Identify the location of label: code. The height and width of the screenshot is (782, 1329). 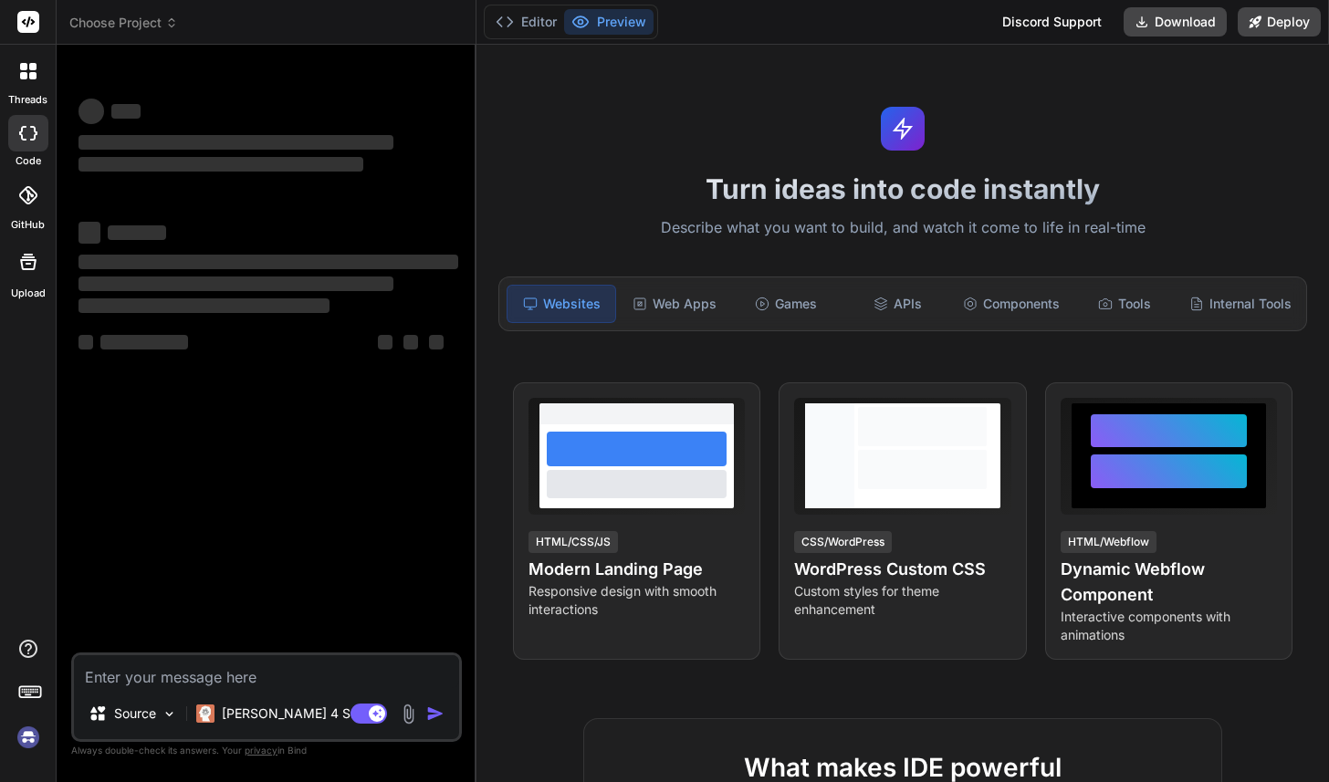
(28, 161).